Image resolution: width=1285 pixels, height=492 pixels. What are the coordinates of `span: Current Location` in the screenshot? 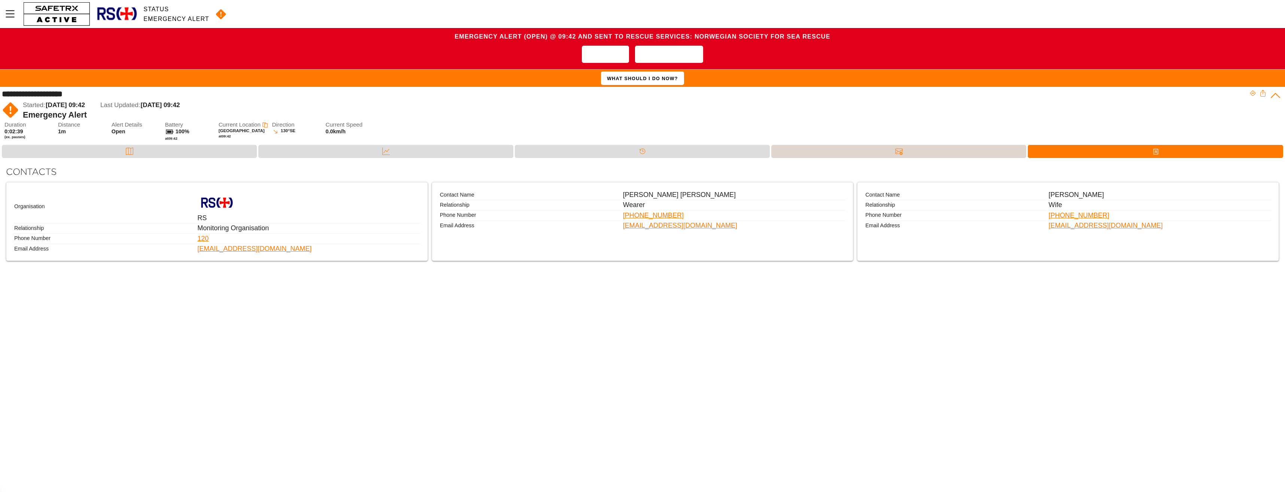 It's located at (240, 124).